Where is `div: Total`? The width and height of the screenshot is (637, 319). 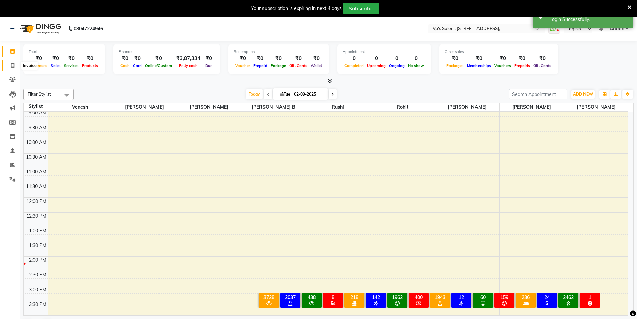 div: Total is located at coordinates (64, 51).